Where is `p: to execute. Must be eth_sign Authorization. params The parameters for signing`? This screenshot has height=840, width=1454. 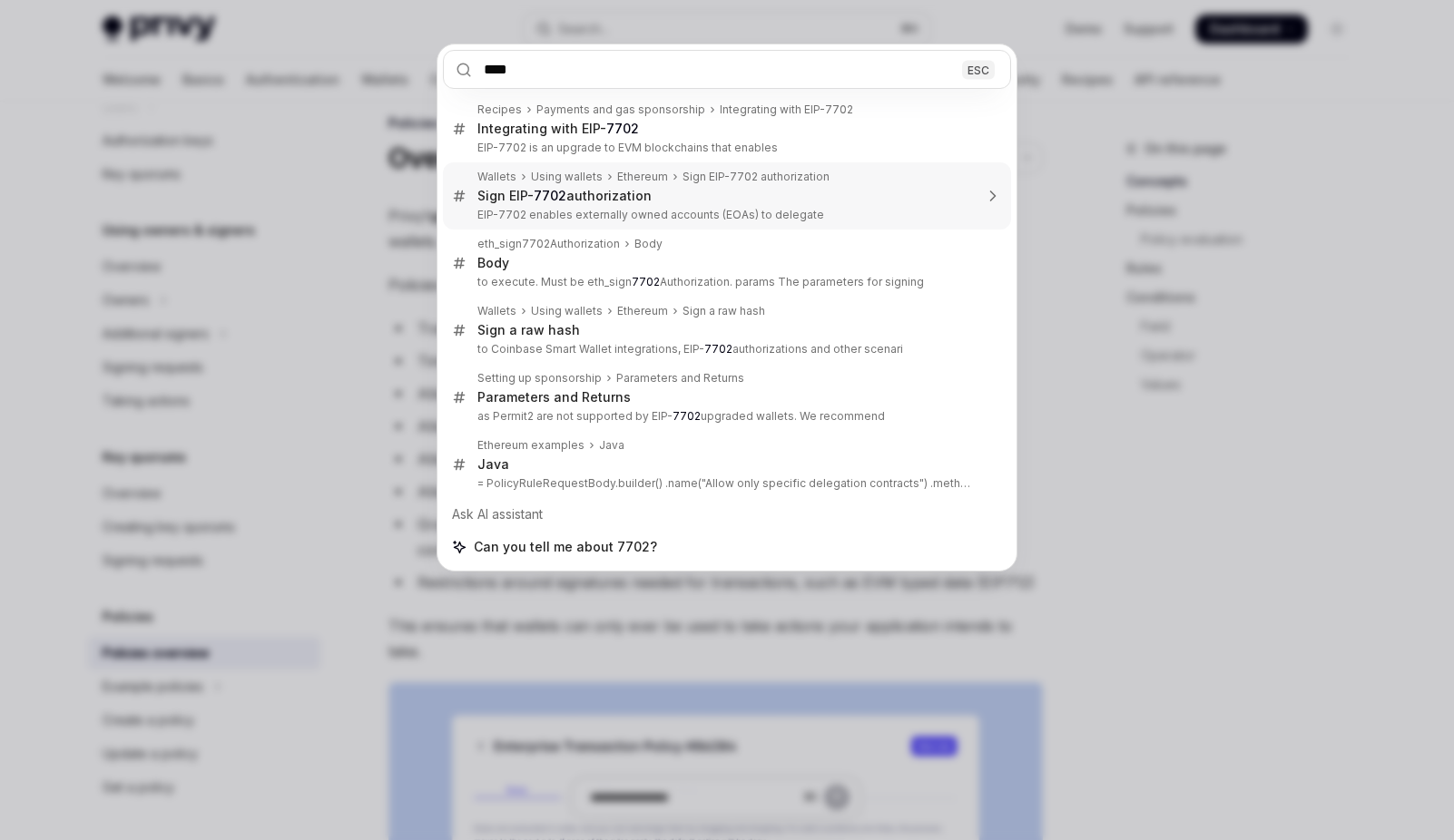
p: to execute. Must be eth_sign Authorization. params The parameters for signing is located at coordinates (725, 282).